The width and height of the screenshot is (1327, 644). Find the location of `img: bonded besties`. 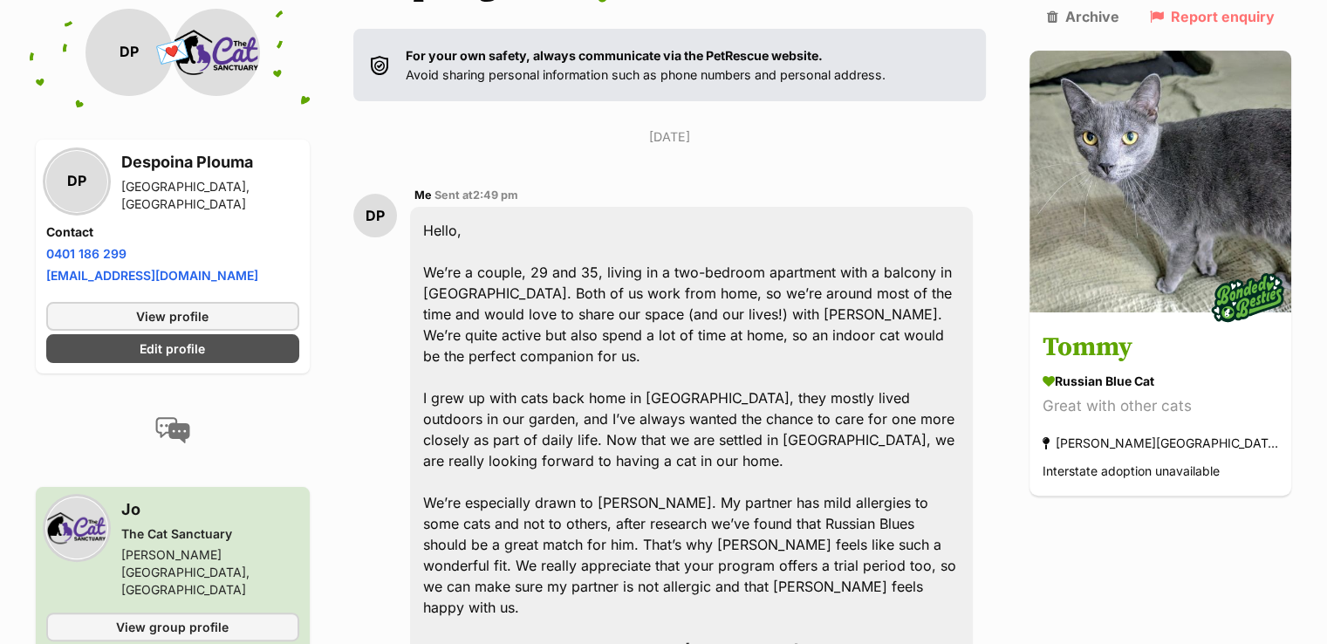

img: bonded besties is located at coordinates (1248, 298).